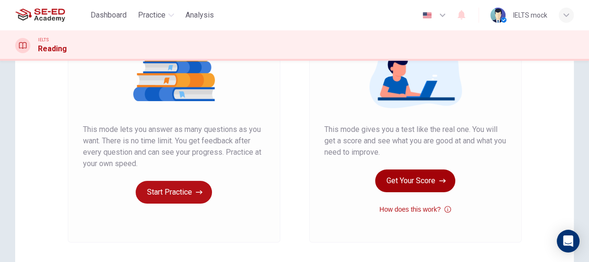 The image size is (589, 262). Describe the element at coordinates (415, 209) in the screenshot. I see `button: How does this work?` at that location.